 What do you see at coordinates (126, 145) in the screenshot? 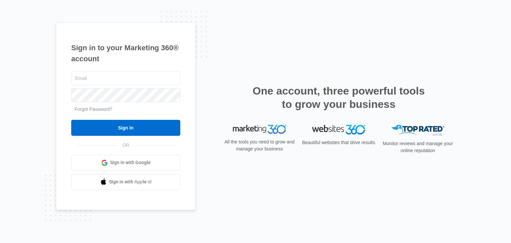
I see `span: OR` at bounding box center [126, 145].